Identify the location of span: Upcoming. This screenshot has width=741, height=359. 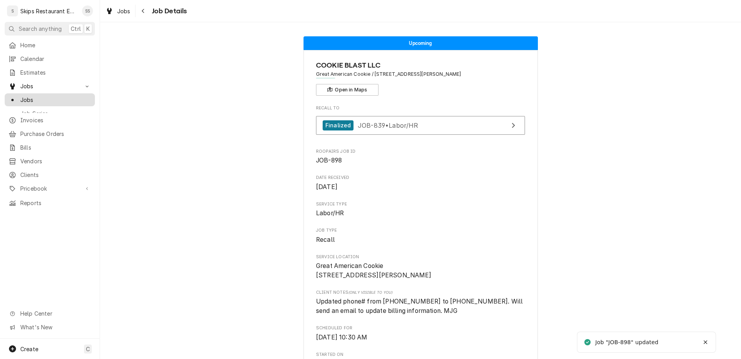
(420, 43).